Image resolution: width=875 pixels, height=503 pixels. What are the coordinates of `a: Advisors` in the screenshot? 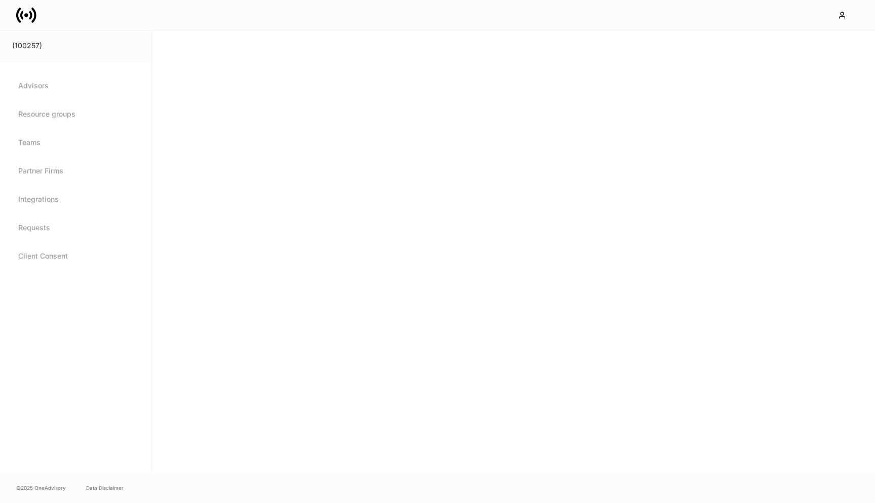 It's located at (75, 86).